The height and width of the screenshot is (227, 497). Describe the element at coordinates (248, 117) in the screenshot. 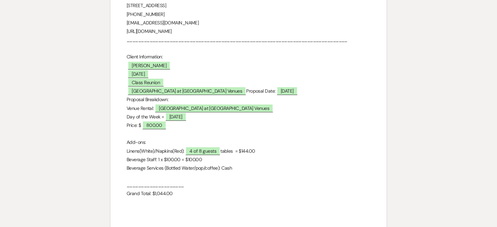

I see `p: Day of the Week =` at that location.